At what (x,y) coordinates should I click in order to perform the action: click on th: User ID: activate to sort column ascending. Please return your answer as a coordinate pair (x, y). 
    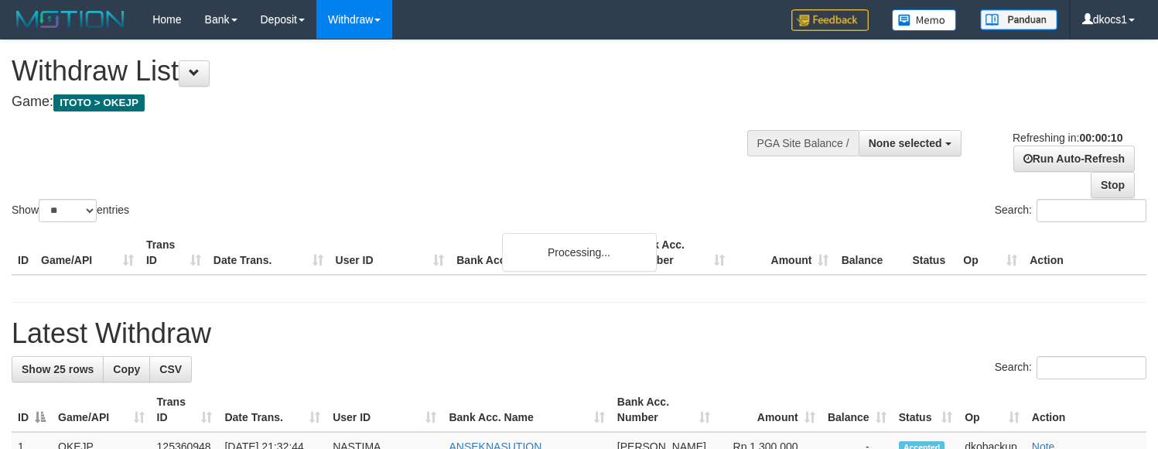
    Looking at the image, I should click on (385, 409).